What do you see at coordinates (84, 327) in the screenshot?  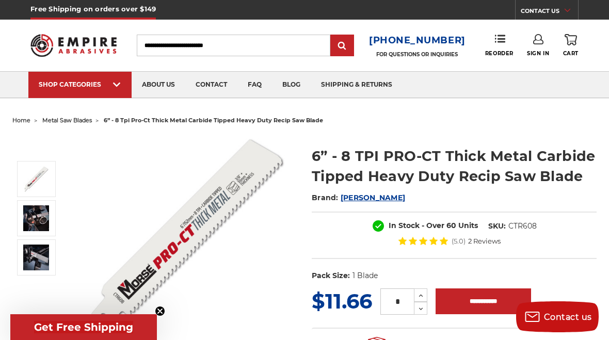 I see `div: Get Free ShippingClose teaser` at bounding box center [84, 327].